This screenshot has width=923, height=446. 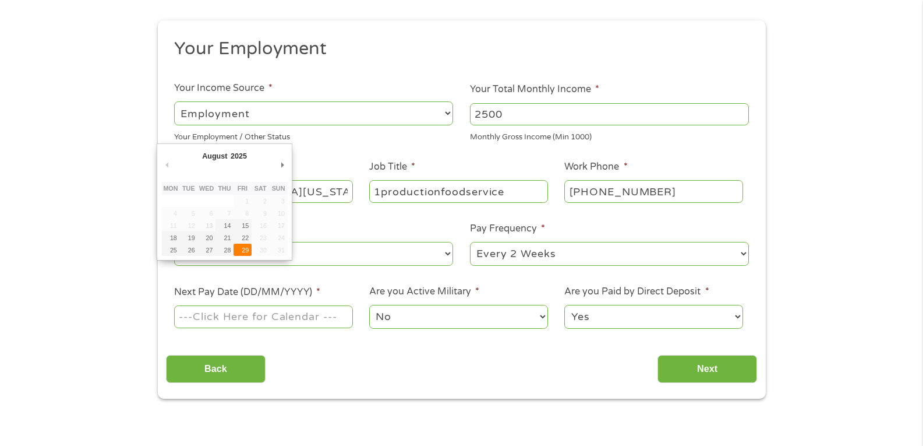 What do you see at coordinates (609, 114) in the screenshot?
I see `input: 1800` at bounding box center [609, 114].